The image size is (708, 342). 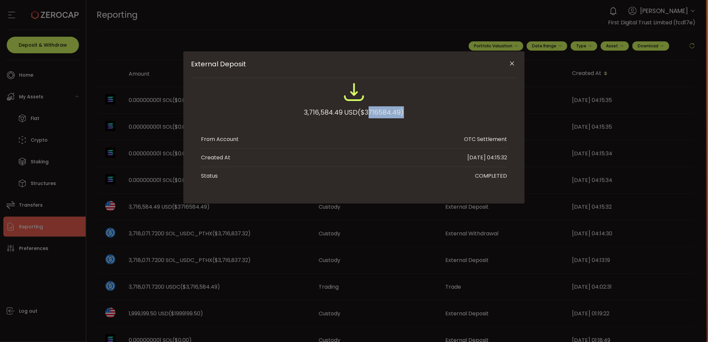 What do you see at coordinates (216, 158) in the screenshot?
I see `div: Created At` at bounding box center [216, 158].